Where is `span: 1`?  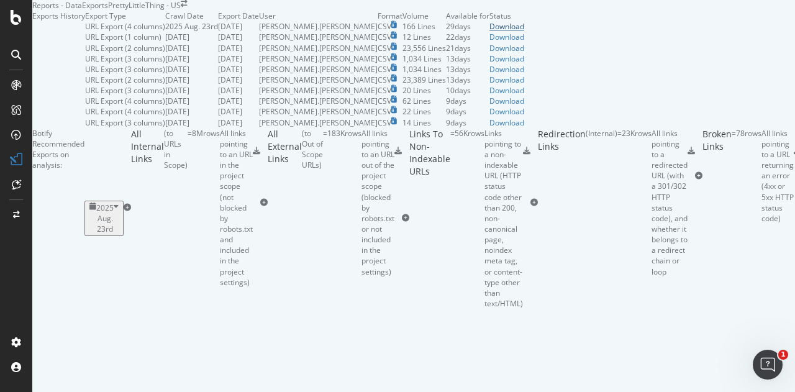
span: 1 is located at coordinates (784, 355).